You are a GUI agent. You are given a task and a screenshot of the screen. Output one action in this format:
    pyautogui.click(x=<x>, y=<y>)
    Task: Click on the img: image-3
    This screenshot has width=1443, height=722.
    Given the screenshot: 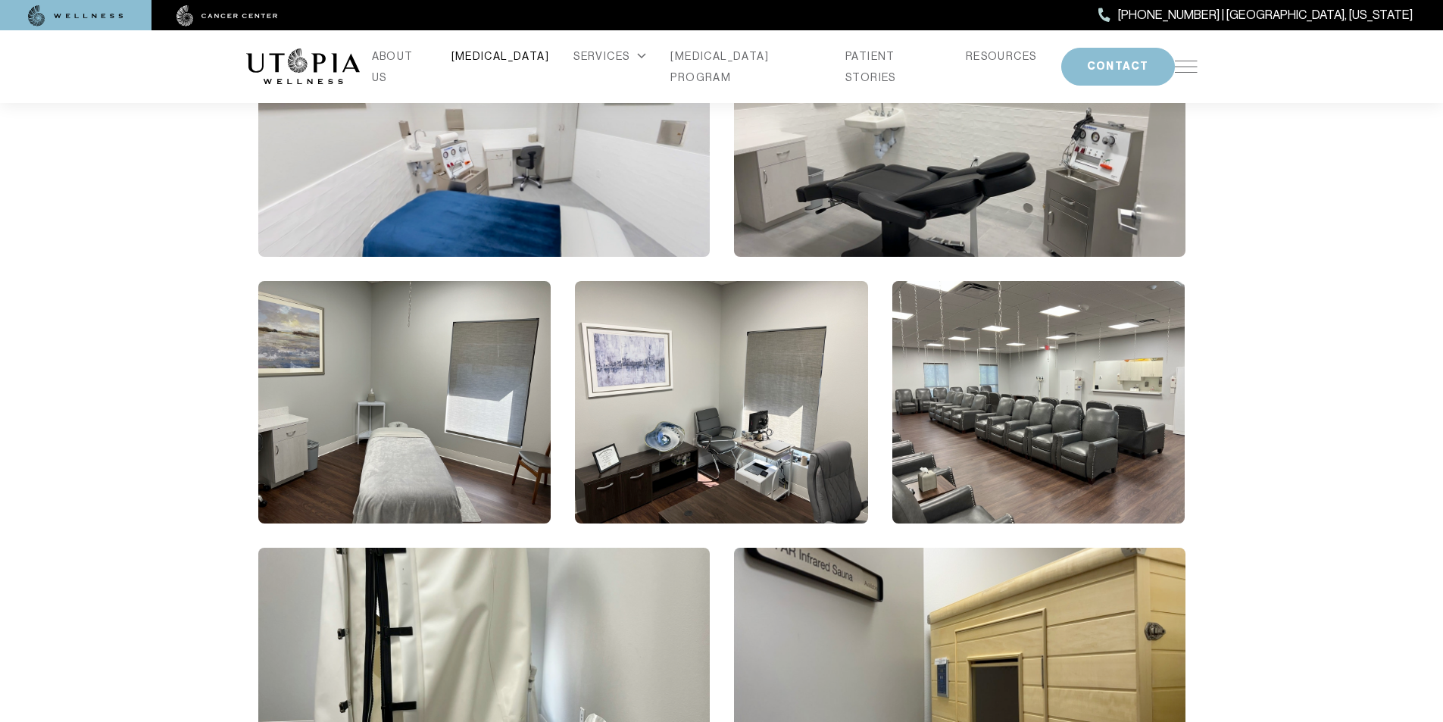 What is the action you would take?
    pyautogui.click(x=721, y=402)
    